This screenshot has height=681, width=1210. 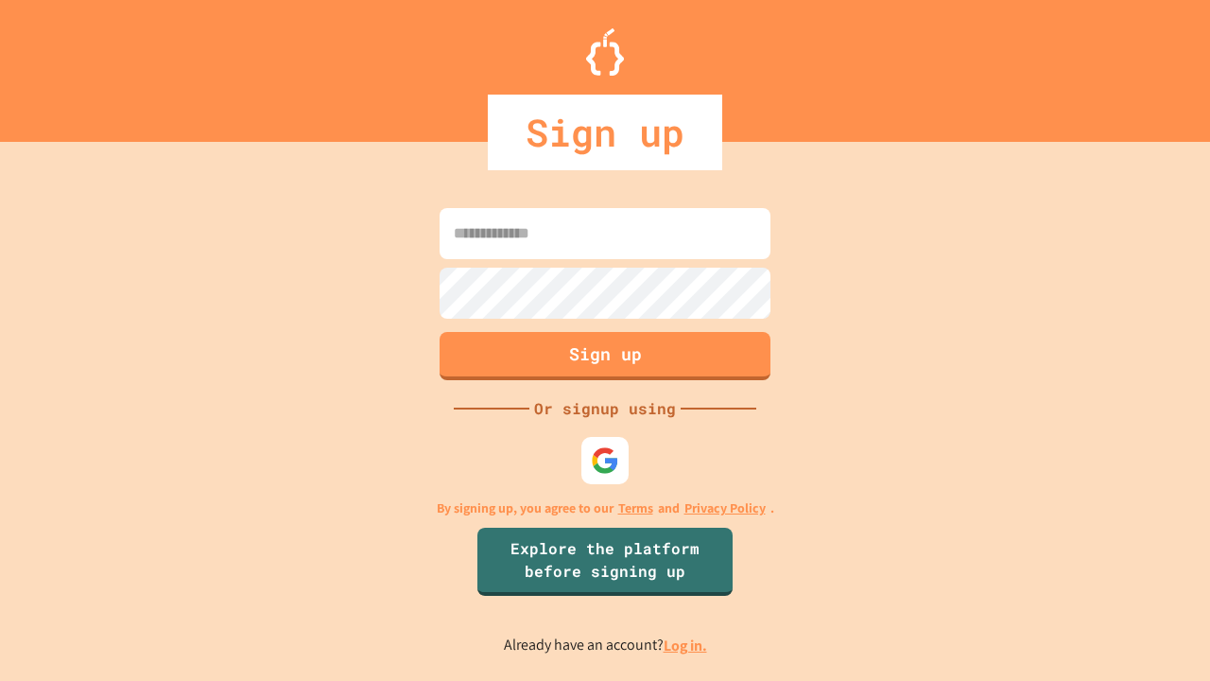 What do you see at coordinates (605, 645) in the screenshot?
I see `p: Already have an account?` at bounding box center [605, 645].